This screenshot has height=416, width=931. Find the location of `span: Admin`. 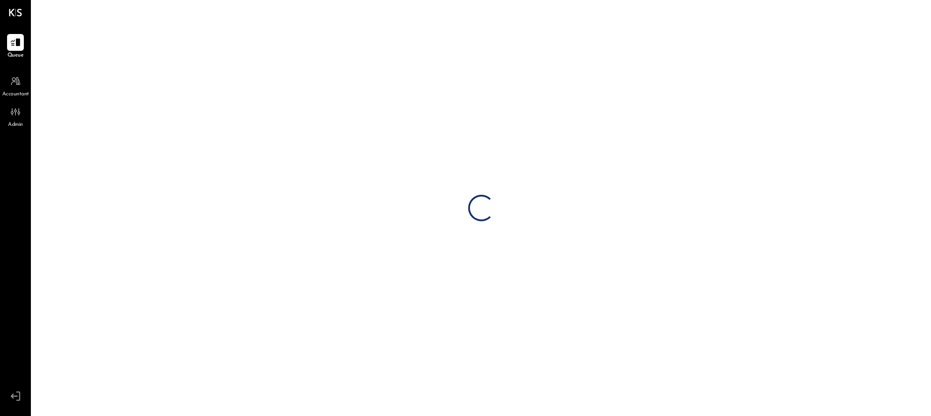

span: Admin is located at coordinates (15, 125).